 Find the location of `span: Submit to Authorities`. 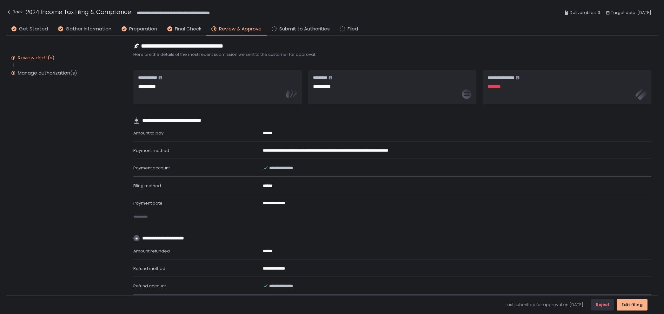

span: Submit to Authorities is located at coordinates (304, 29).